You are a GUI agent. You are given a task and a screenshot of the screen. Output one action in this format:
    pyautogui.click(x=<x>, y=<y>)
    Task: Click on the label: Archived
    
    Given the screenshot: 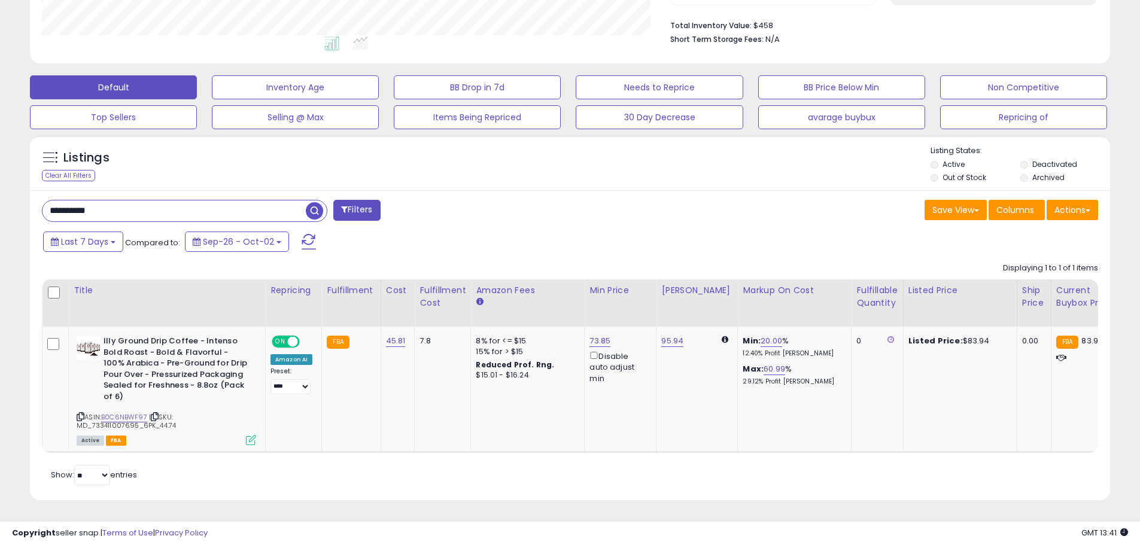 What is the action you would take?
    pyautogui.click(x=1049, y=177)
    